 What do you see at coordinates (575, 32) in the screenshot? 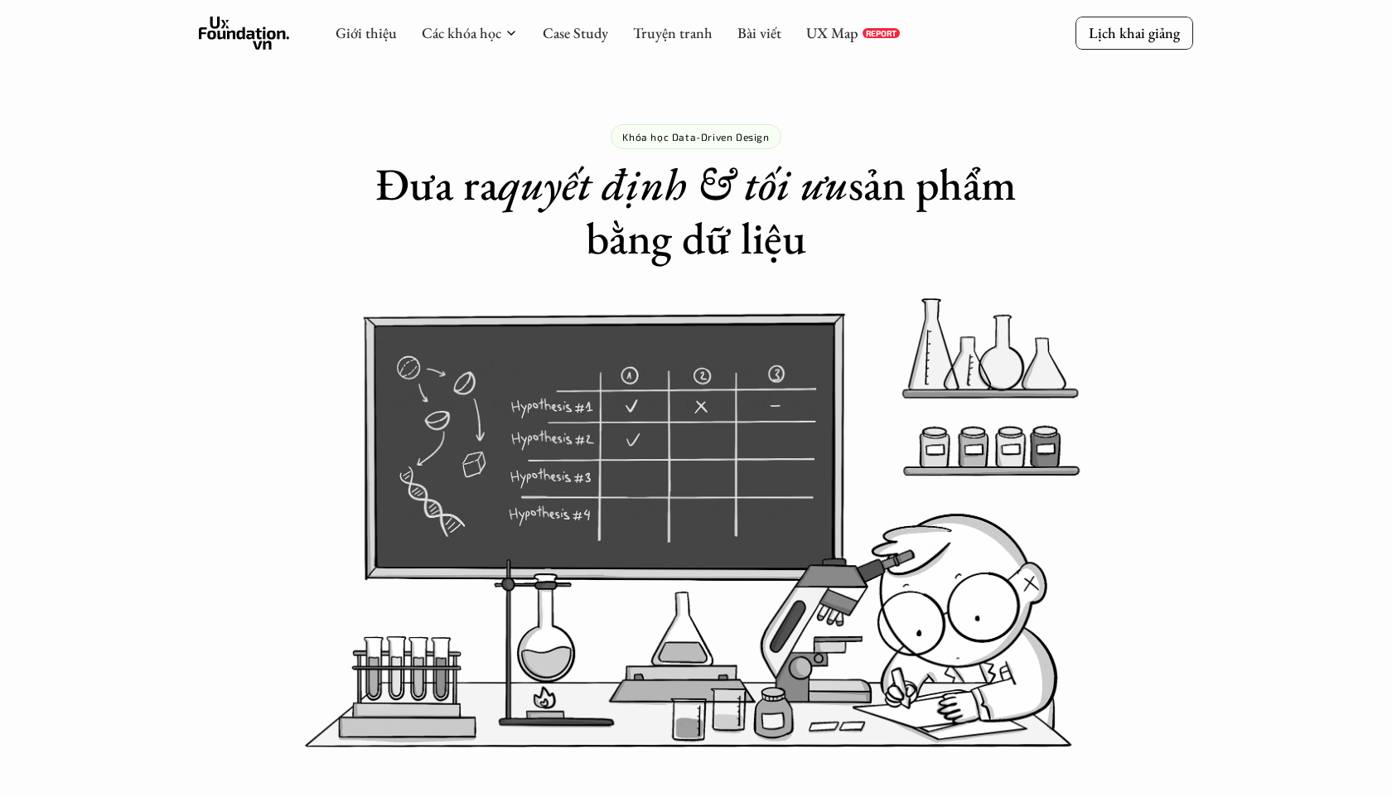
I see `a: Case Study` at bounding box center [575, 32].